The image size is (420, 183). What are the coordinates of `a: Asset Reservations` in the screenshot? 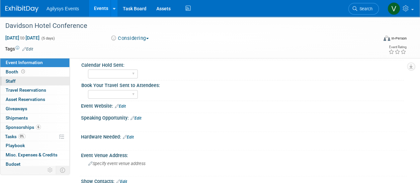 It's located at (35, 99).